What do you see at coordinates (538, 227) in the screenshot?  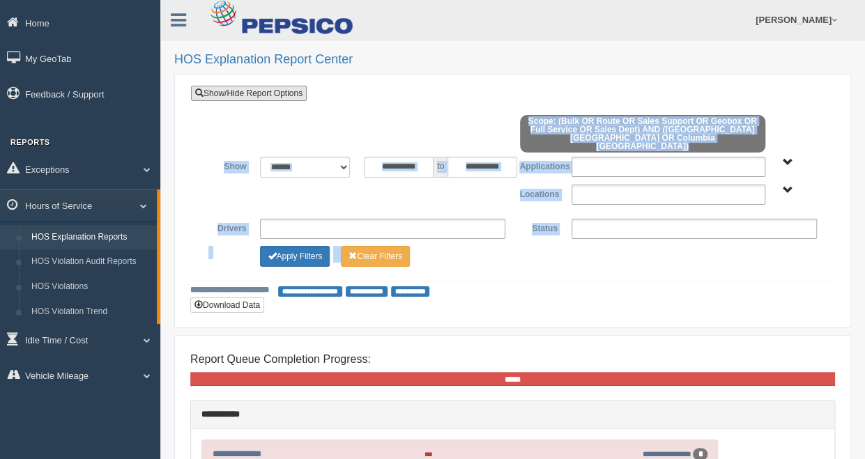 I see `label: Status` at bounding box center [538, 227].